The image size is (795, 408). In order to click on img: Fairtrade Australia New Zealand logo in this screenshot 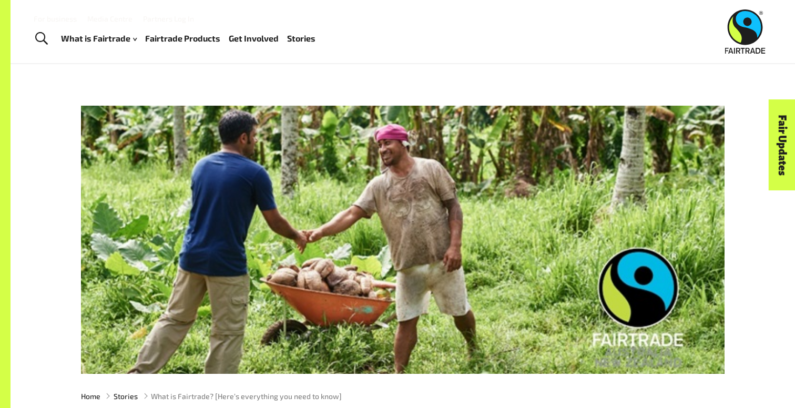, I will do `click(745, 32)`.